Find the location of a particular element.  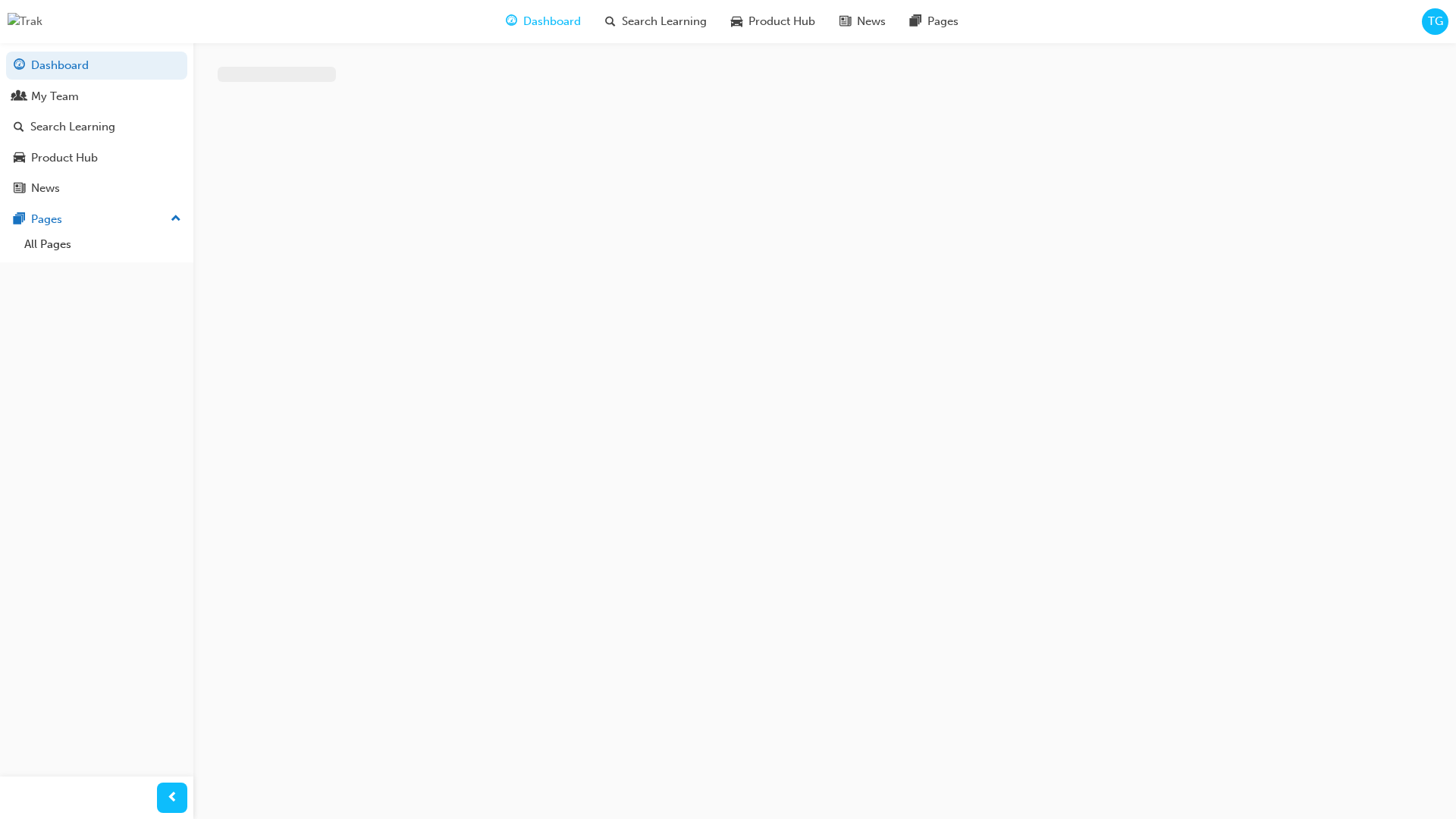

a: My Team is located at coordinates (96, 96).